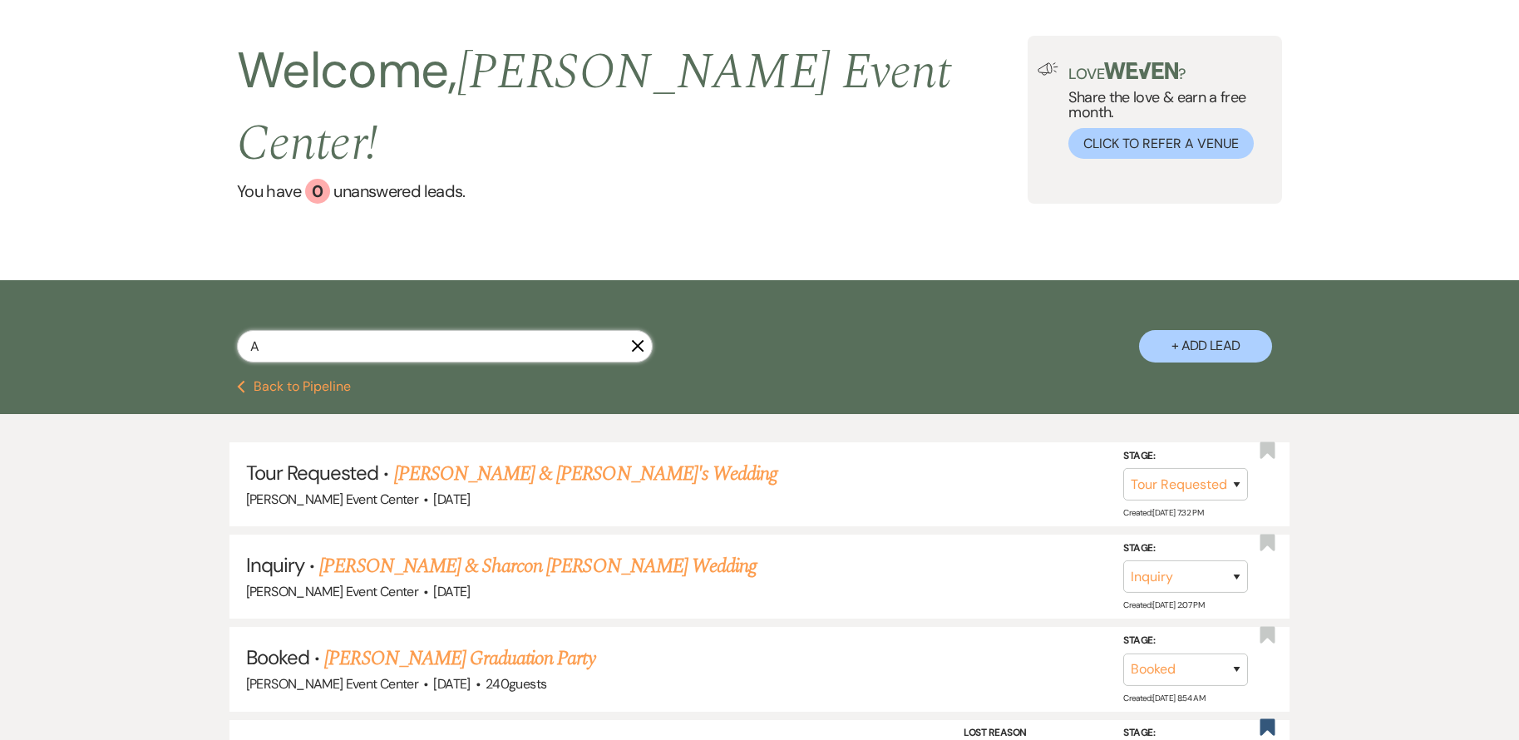  I want to click on button: + Add Lead, so click(1205, 346).